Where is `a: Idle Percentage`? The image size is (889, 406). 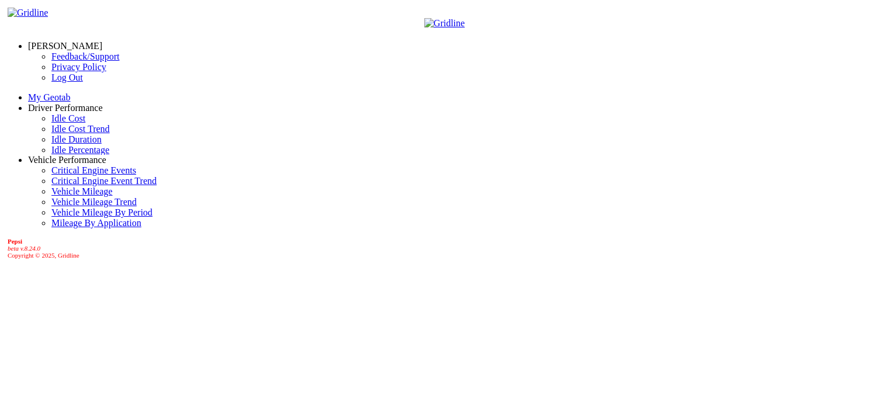
a: Idle Percentage is located at coordinates (80, 150).